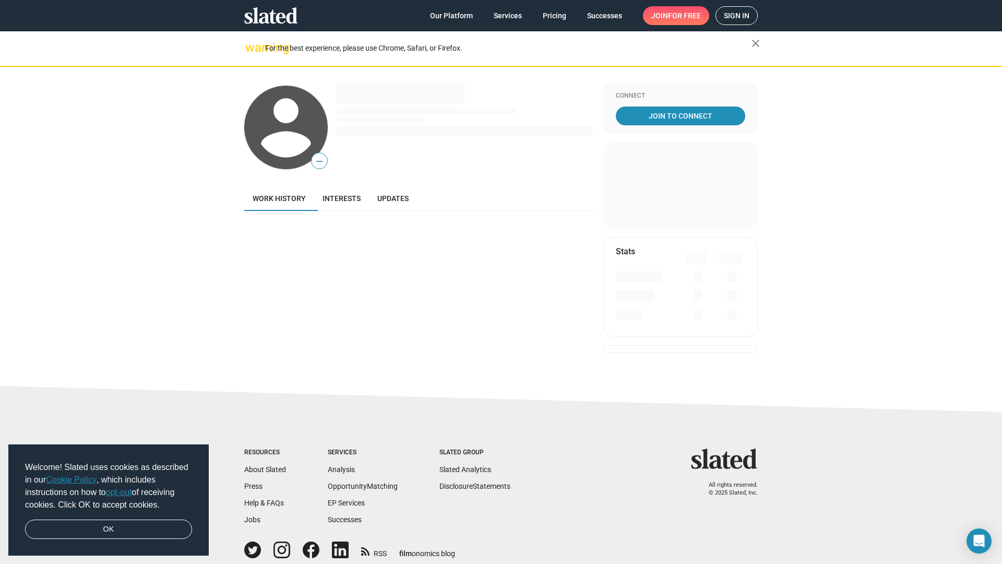 The height and width of the screenshot is (564, 1002). Describe the element at coordinates (346, 503) in the screenshot. I see `a: EP Services` at that location.